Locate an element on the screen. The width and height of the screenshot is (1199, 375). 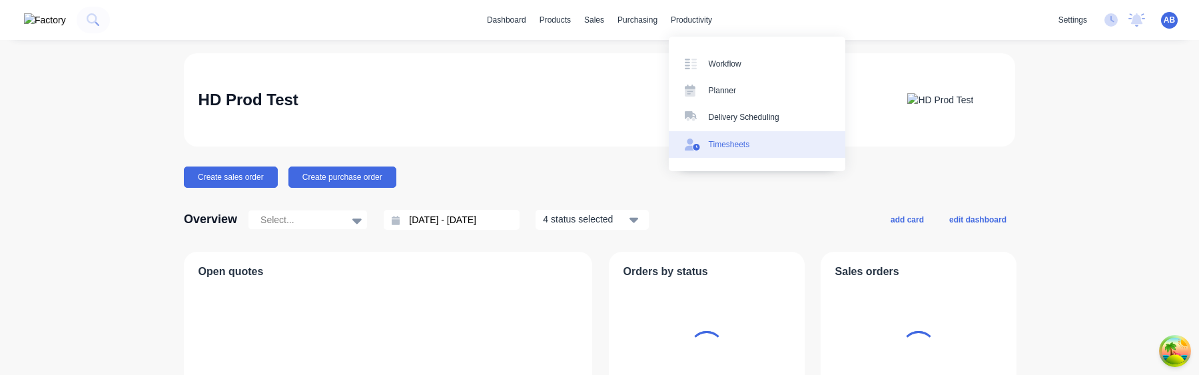
div: settings is located at coordinates (1072, 20).